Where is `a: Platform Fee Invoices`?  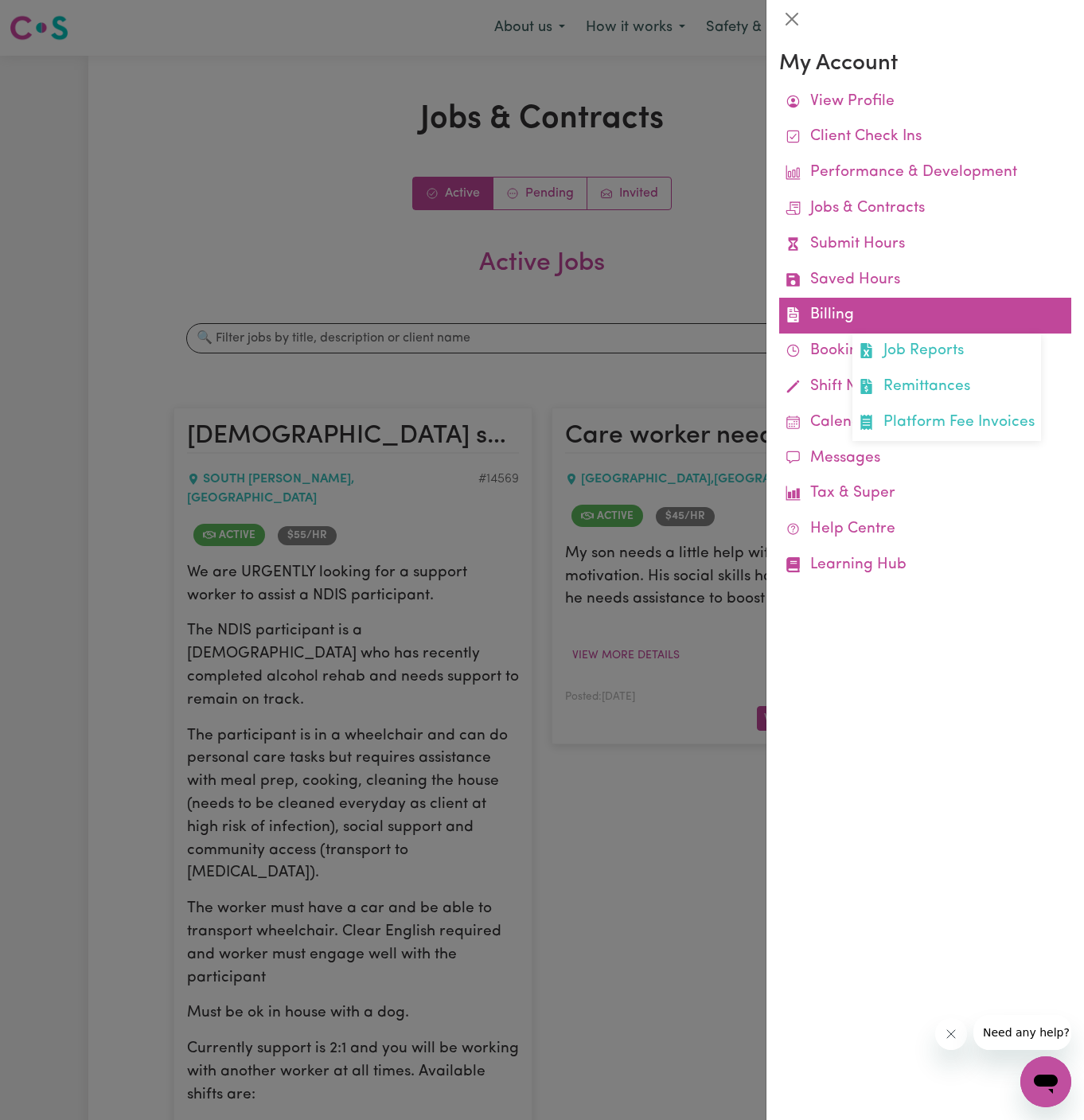 a: Platform Fee Invoices is located at coordinates (946, 423).